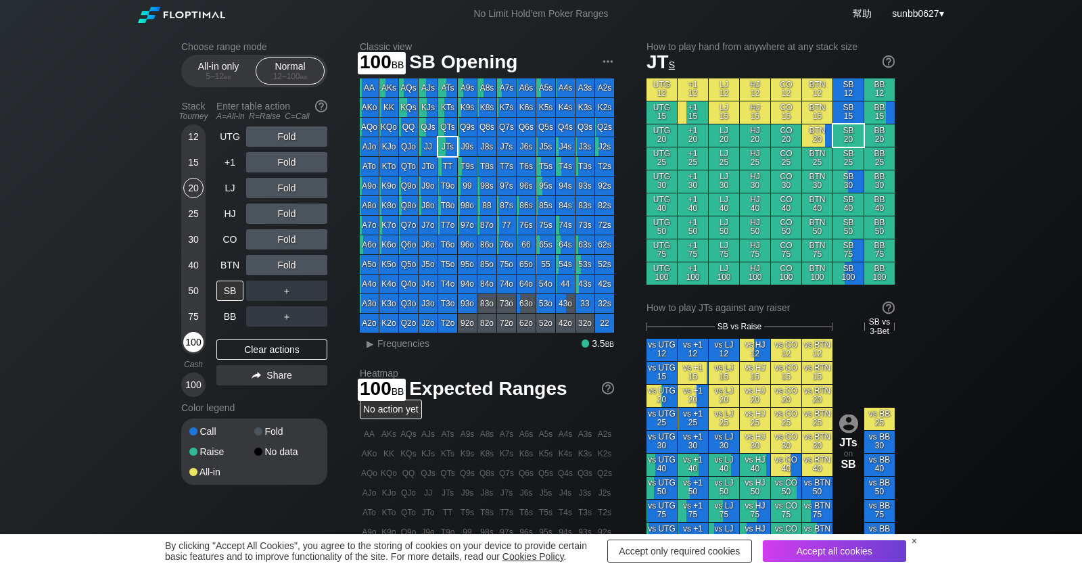 This screenshot has width=1082, height=568. Describe the element at coordinates (507, 206) in the screenshot. I see `div: 87s` at that location.